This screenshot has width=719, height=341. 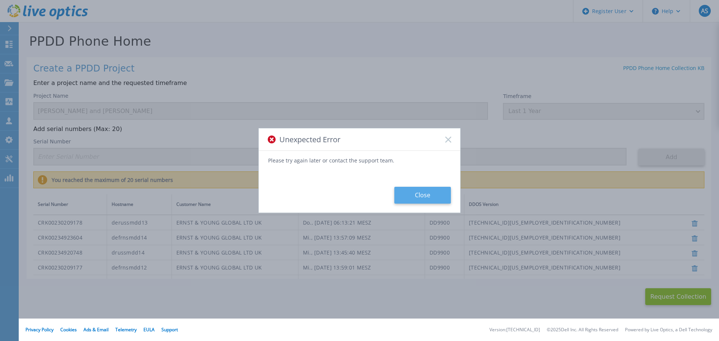 What do you see at coordinates (39, 330) in the screenshot?
I see `a: Privacy Policy` at bounding box center [39, 330].